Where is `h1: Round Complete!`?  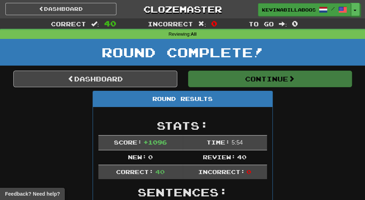 h1: Round Complete! is located at coordinates (182, 52).